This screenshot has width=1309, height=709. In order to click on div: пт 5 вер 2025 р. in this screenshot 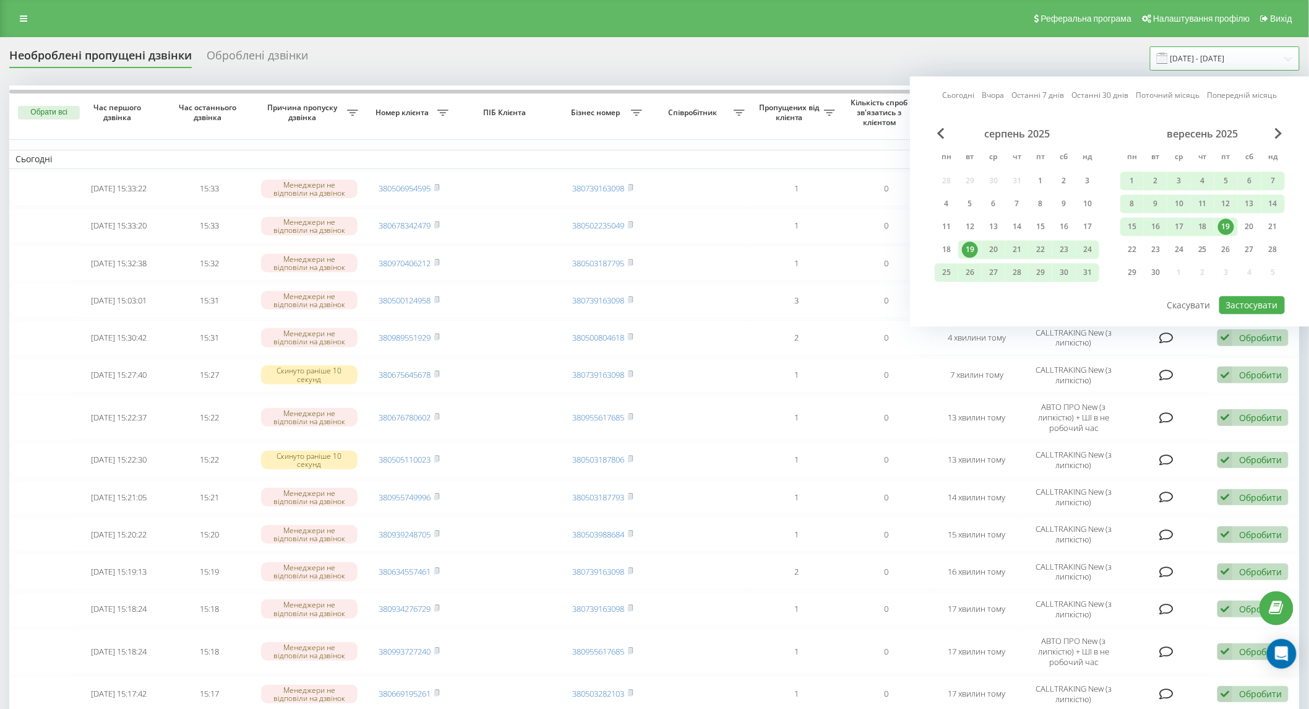, I will do `click(1227, 181)`.